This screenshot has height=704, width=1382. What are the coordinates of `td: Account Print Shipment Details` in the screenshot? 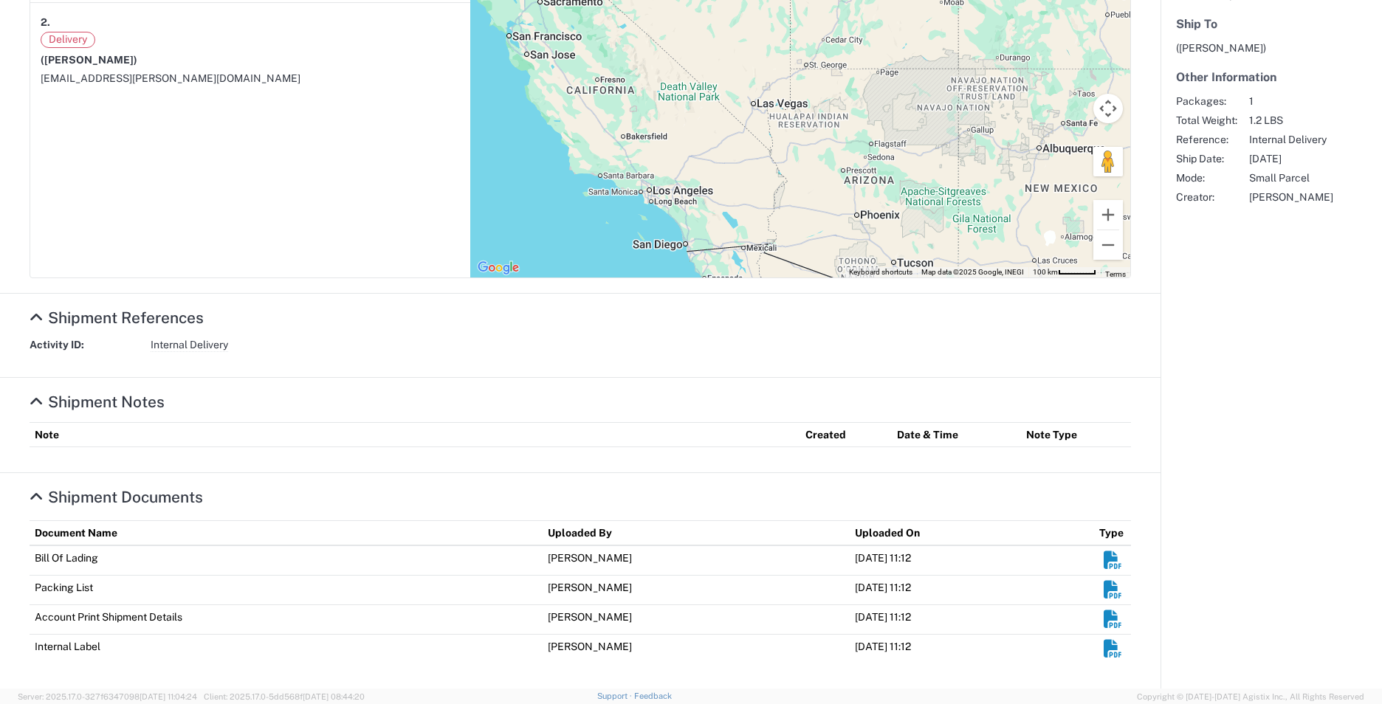 It's located at (286, 620).